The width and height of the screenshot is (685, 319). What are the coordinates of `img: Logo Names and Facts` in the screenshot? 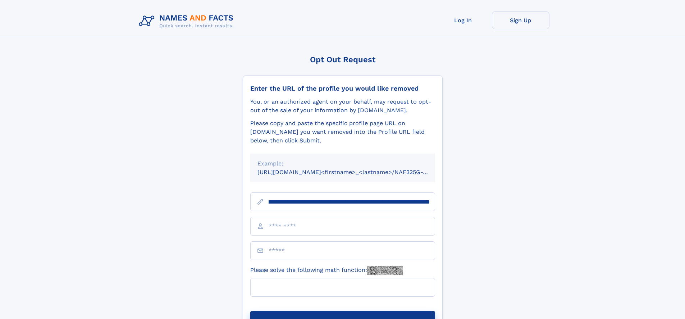 It's located at (188, 21).